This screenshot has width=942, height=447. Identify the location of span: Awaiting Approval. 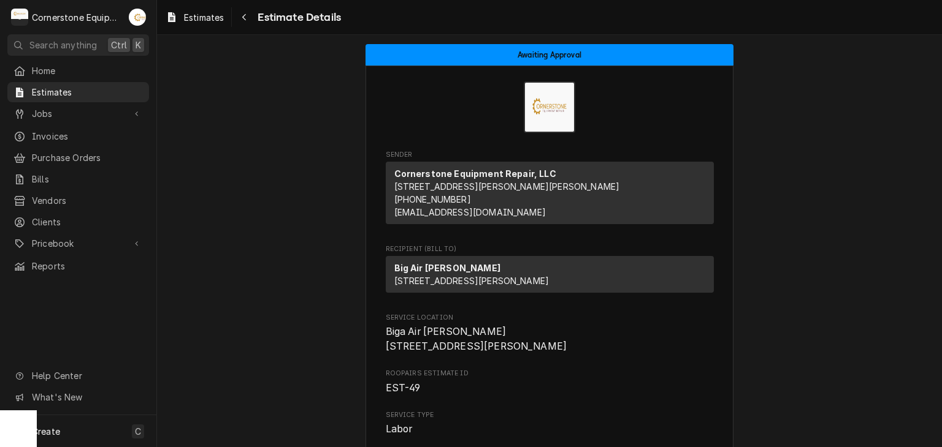
(549, 55).